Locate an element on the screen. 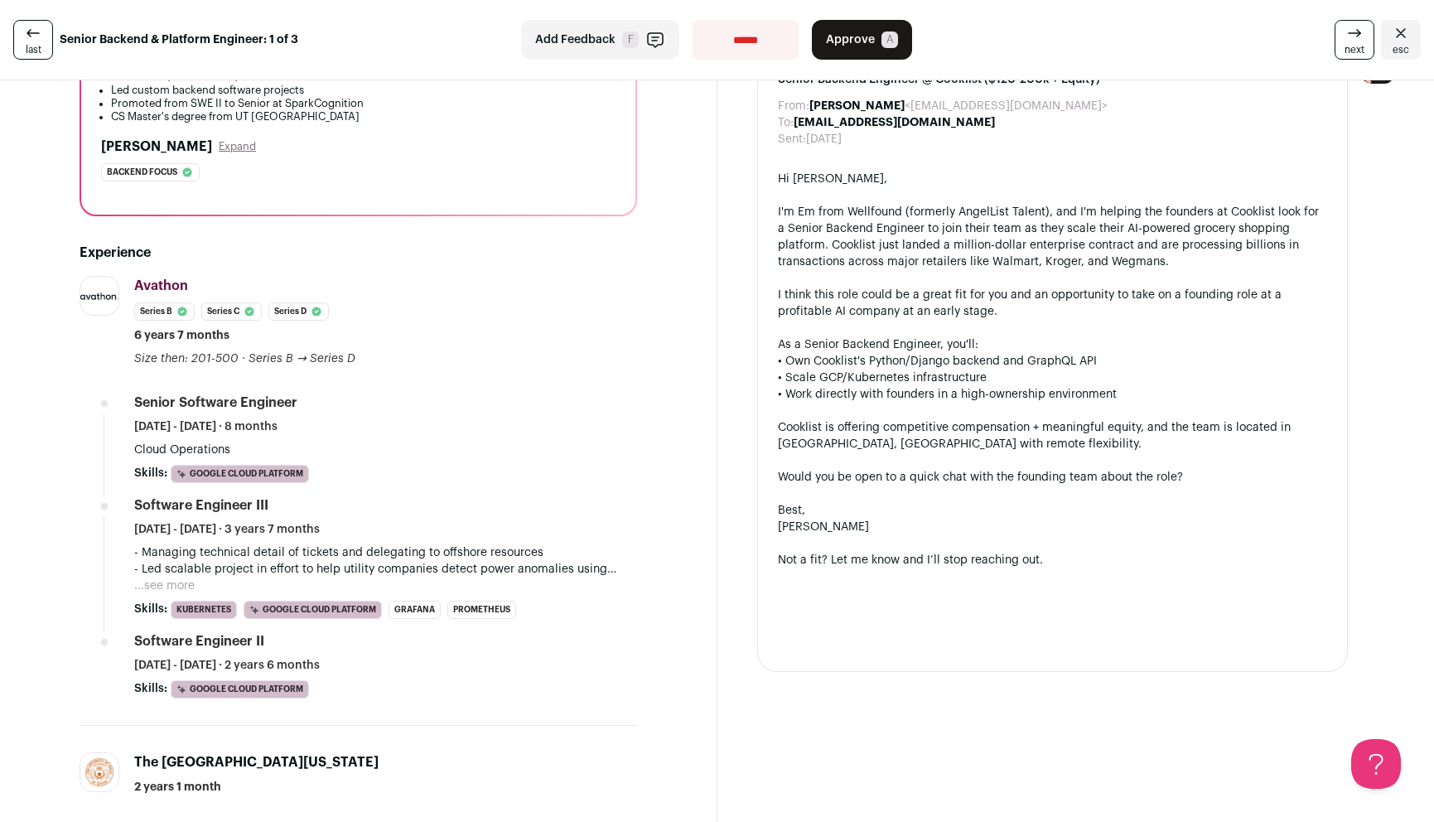 The width and height of the screenshot is (1434, 822). span: Add Feedback is located at coordinates (575, 40).